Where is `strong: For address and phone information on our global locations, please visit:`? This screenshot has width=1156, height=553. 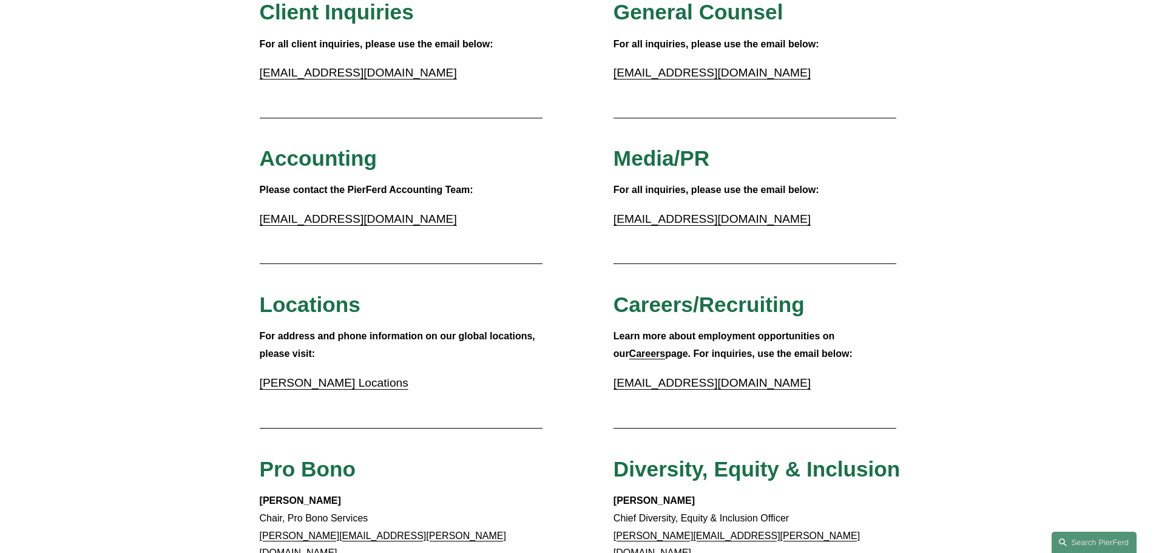 strong: For address and phone information on our global locations, please visit: is located at coordinates (399, 345).